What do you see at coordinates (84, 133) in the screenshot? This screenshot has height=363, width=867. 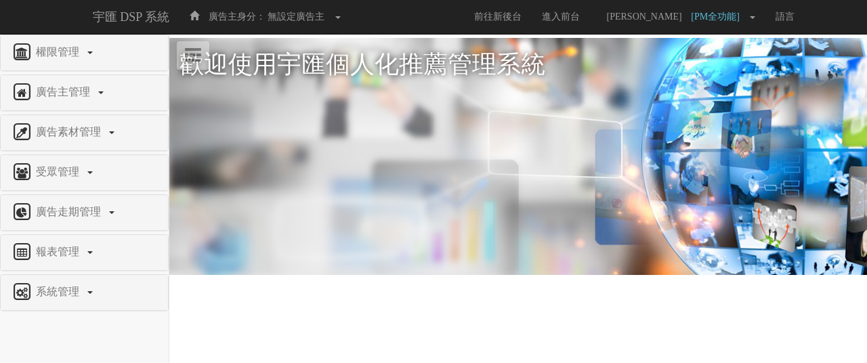 I see `a: 廣告素材管理` at bounding box center [84, 133].